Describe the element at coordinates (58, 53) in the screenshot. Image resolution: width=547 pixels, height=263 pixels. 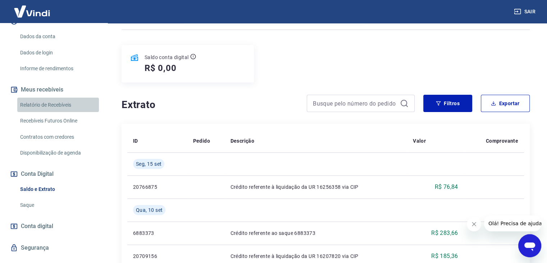
I see `a: Dados de login` at that location.